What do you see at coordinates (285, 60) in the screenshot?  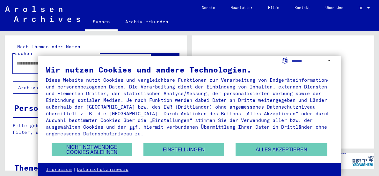 I see `label: Sprache auswählen` at bounding box center [285, 60].